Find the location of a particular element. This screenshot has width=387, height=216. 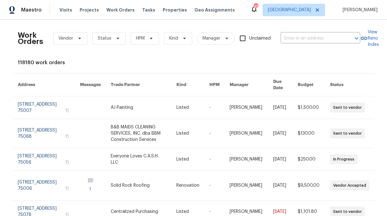

th: Budget is located at coordinates (309, 85).